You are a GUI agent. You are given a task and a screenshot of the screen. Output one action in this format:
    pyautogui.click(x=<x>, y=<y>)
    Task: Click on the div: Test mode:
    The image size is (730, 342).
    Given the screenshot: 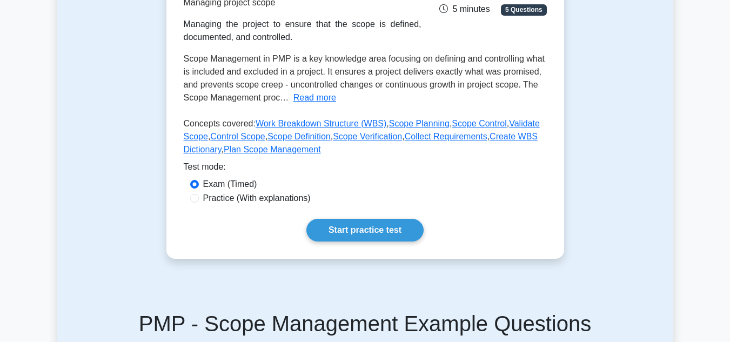 What is the action you would take?
    pyautogui.click(x=365, y=169)
    